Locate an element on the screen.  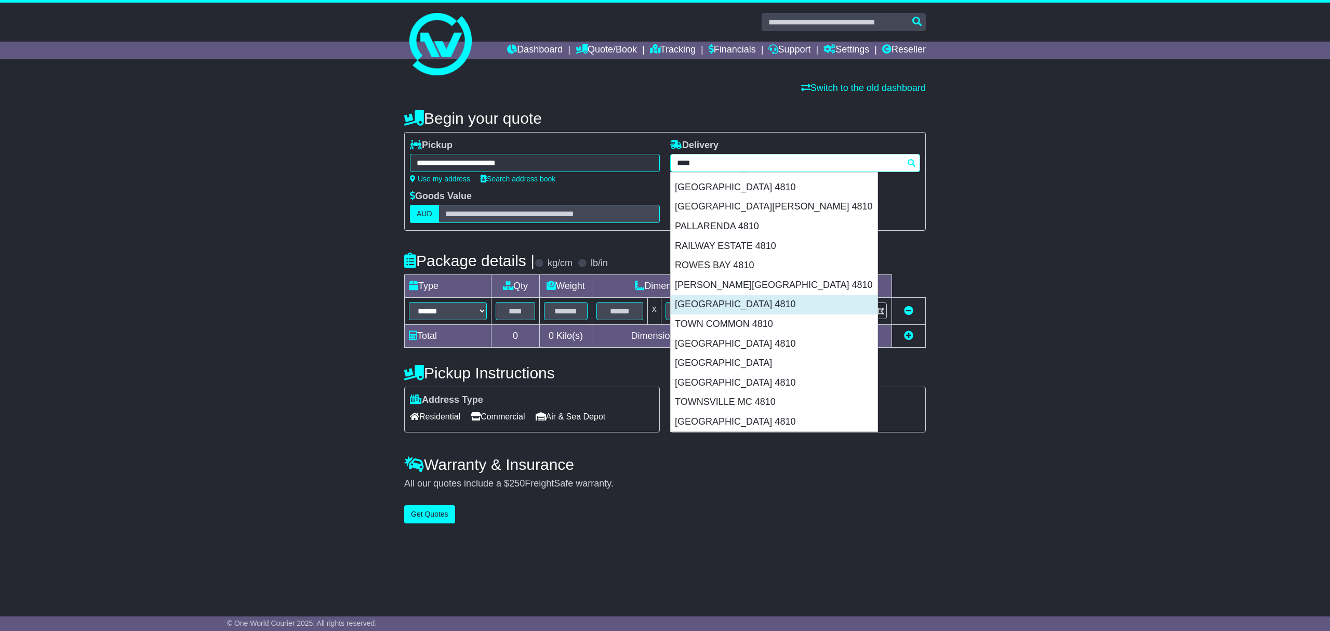
div: All our quotes include a $ FreightSafe warranty. is located at coordinates (665, 484).